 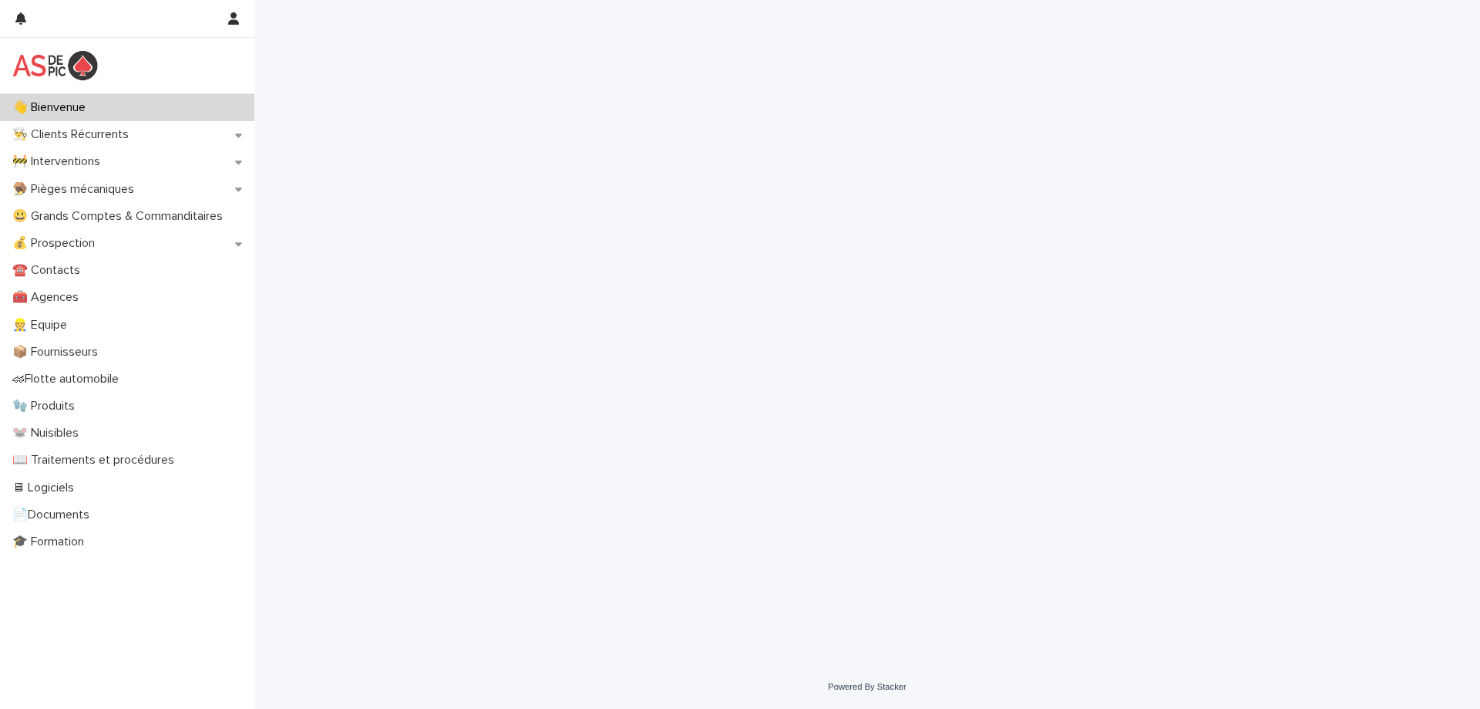 I want to click on img: yKcqic14S0S6KrLdrqO6, so click(x=55, y=66).